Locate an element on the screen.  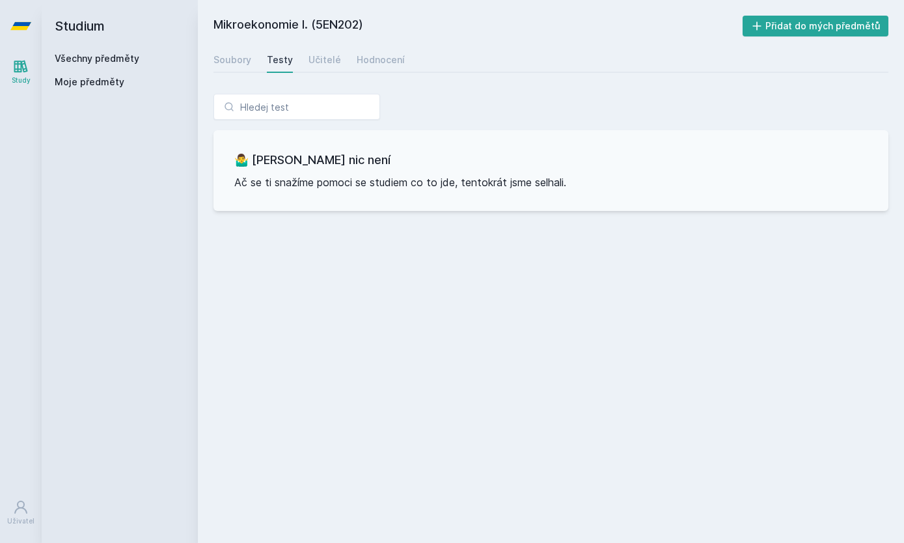
div: Soubory is located at coordinates (232, 60).